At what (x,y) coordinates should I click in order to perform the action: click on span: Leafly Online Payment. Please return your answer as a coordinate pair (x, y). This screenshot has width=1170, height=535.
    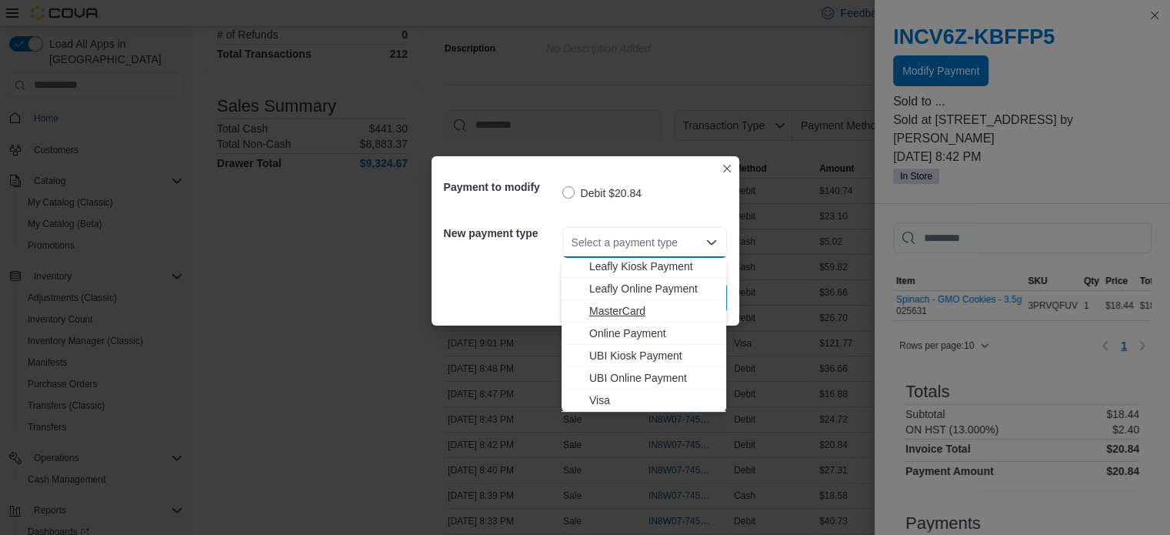
    Looking at the image, I should click on (653, 288).